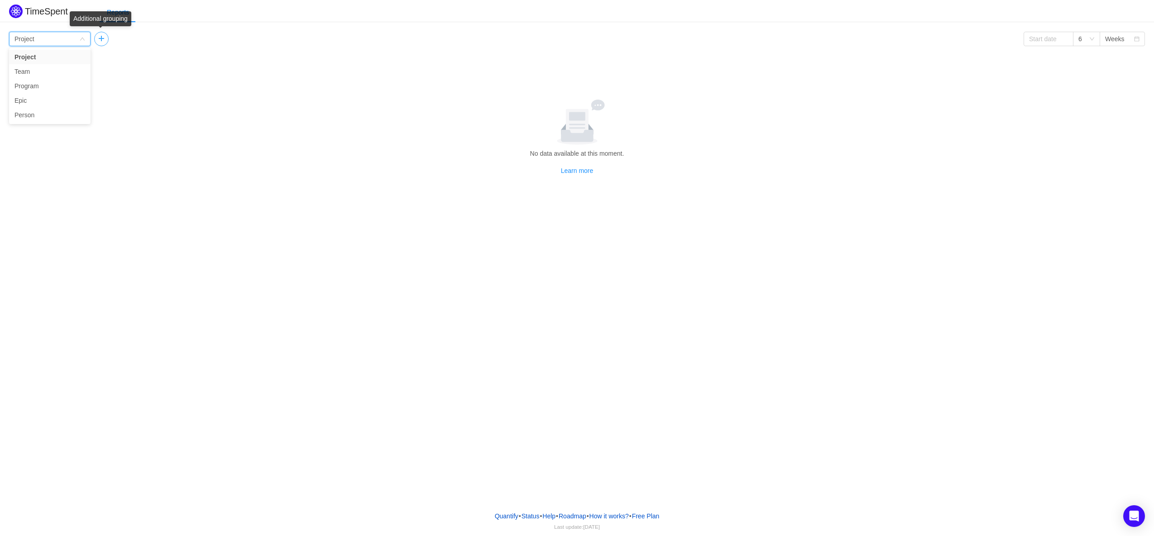  Describe the element at coordinates (50, 57) in the screenshot. I see `li: Project` at that location.